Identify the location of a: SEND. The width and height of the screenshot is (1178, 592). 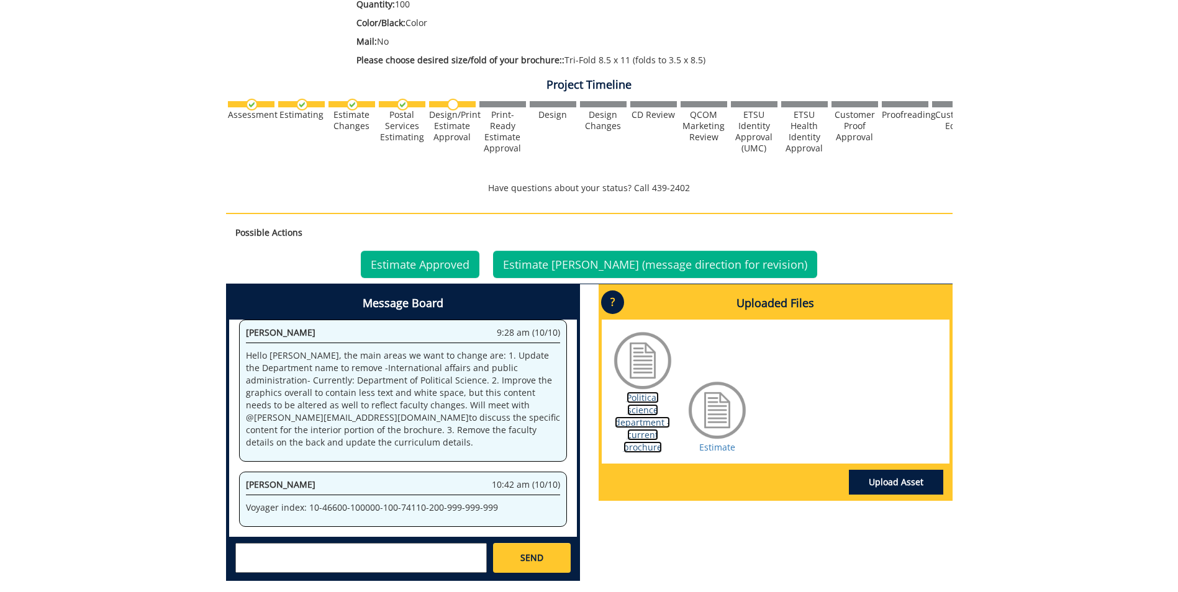
(531, 558).